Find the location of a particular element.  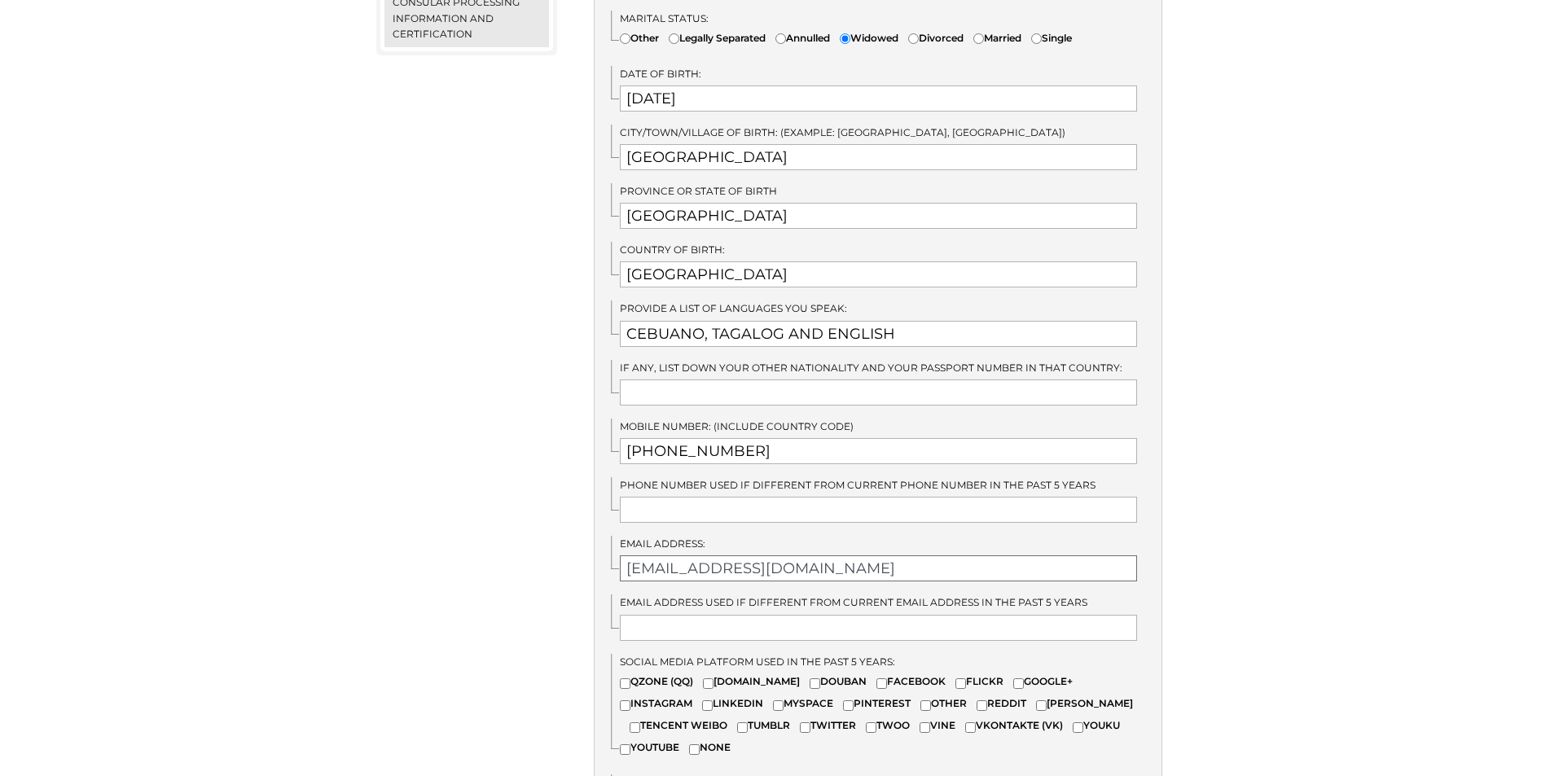

span: Email address used if different from current email address in the past 5 years is located at coordinates (854, 602).